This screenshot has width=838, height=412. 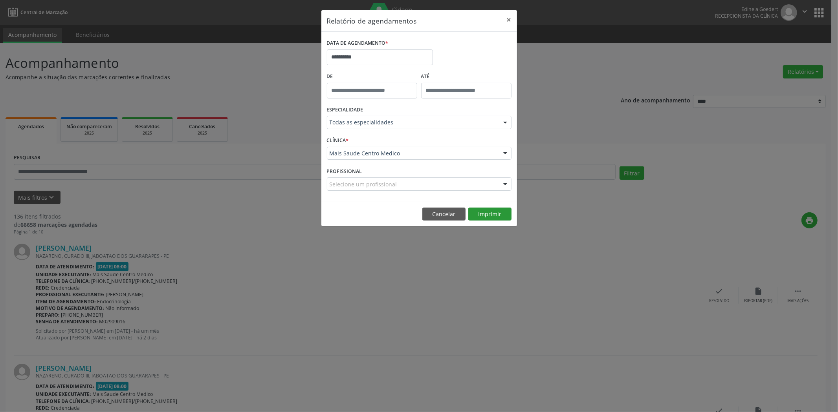 I want to click on span: Todas as especialidades, so click(x=412, y=123).